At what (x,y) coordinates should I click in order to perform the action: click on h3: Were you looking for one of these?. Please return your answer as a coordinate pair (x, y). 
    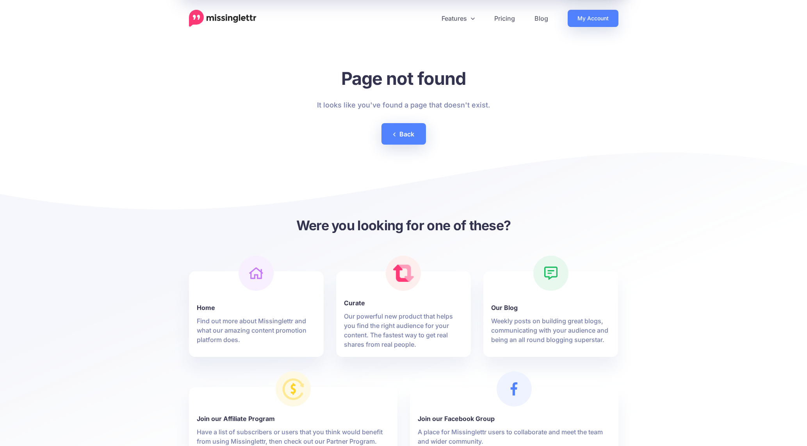
    Looking at the image, I should click on (404, 225).